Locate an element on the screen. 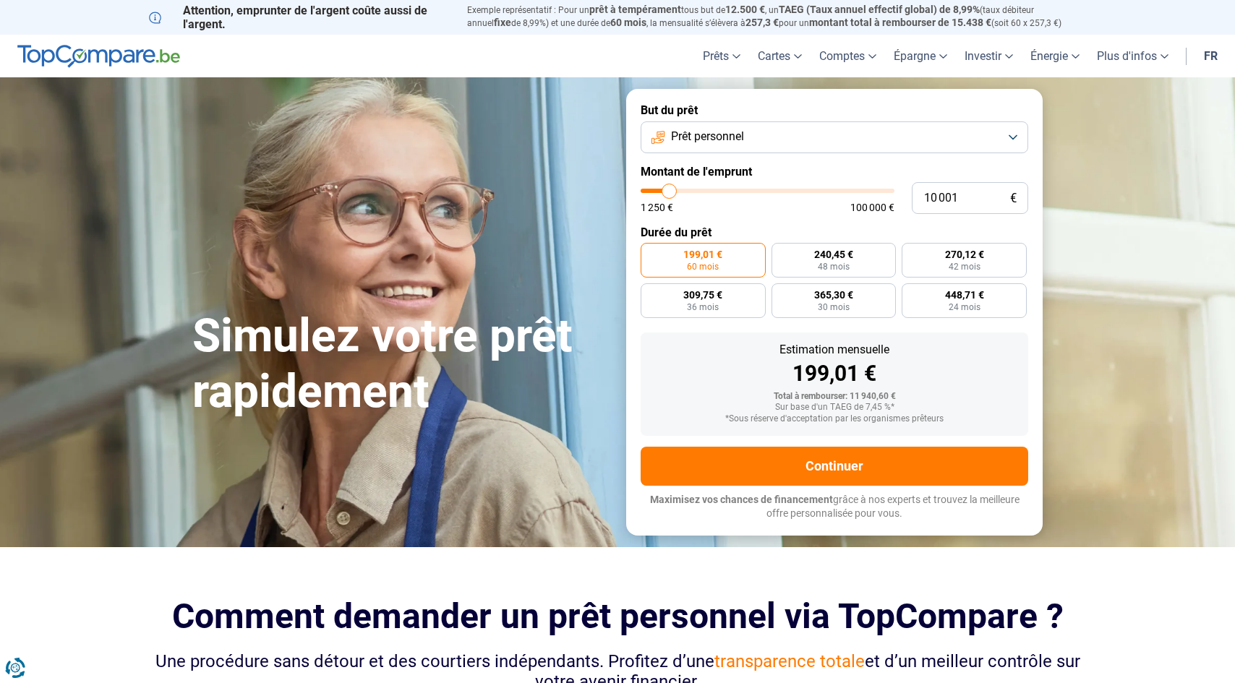  div: 199,01 € is located at coordinates (834, 374).